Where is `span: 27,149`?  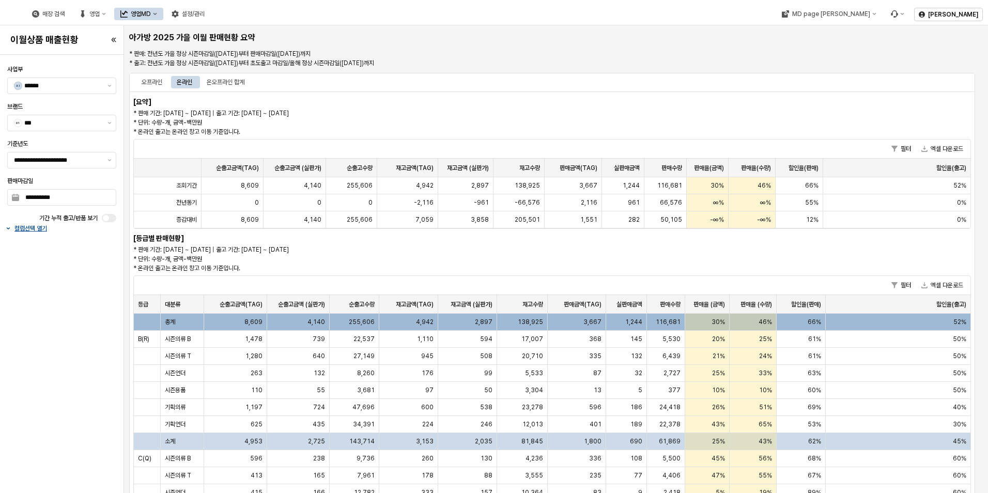 span: 27,149 is located at coordinates (364, 356).